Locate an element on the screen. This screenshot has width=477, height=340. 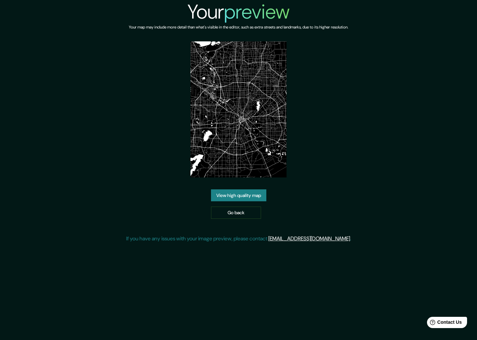
h6: Your map may include more detail than what's visible in the editor, such as extra streets and lan... is located at coordinates (238, 27).